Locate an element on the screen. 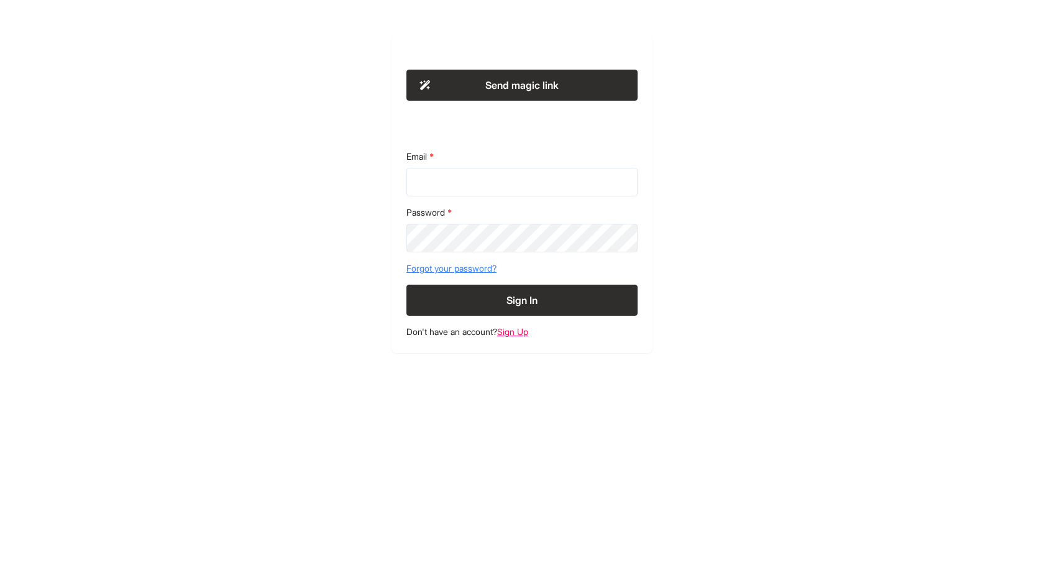 This screenshot has width=1044, height=583. a: Forgot your password? is located at coordinates (522, 268).